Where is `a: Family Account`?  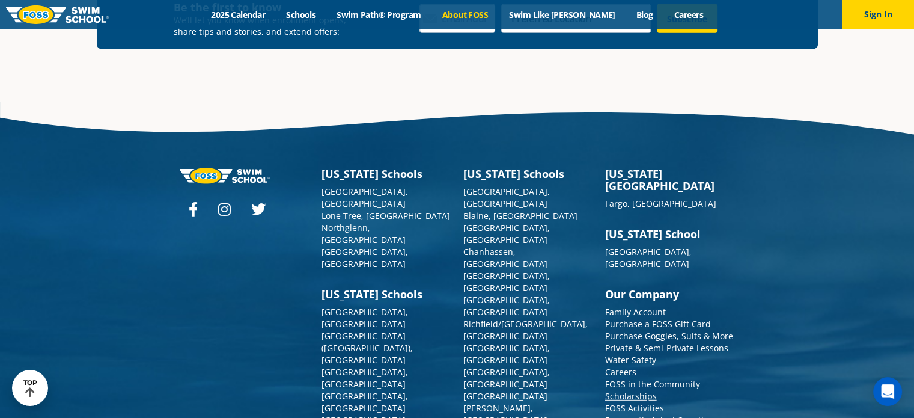
a: Family Account is located at coordinates (635, 311).